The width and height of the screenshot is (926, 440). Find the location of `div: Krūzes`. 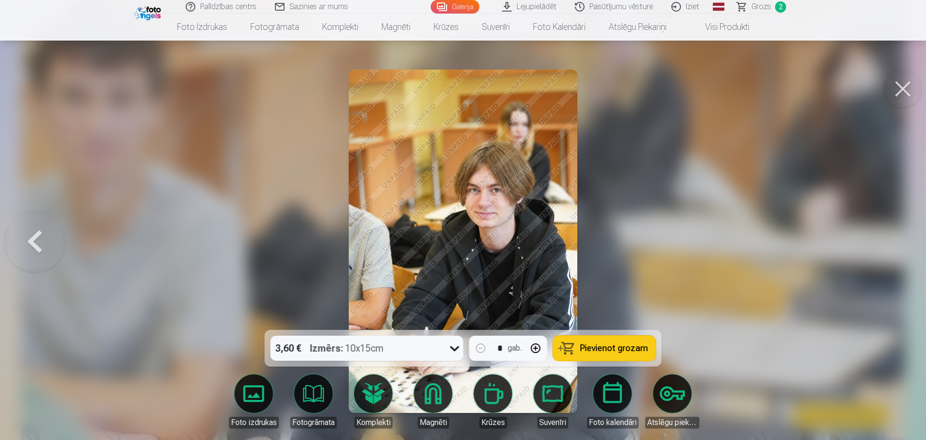

div: Krūzes is located at coordinates (493, 422).